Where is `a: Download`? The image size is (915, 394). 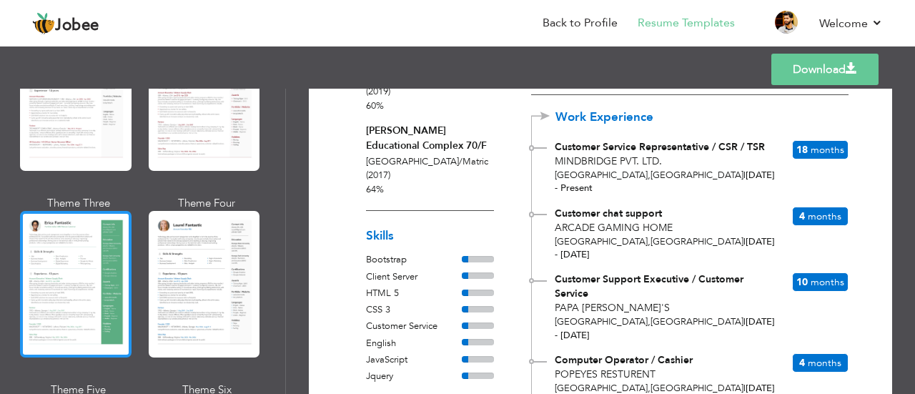
a: Download is located at coordinates (825, 69).